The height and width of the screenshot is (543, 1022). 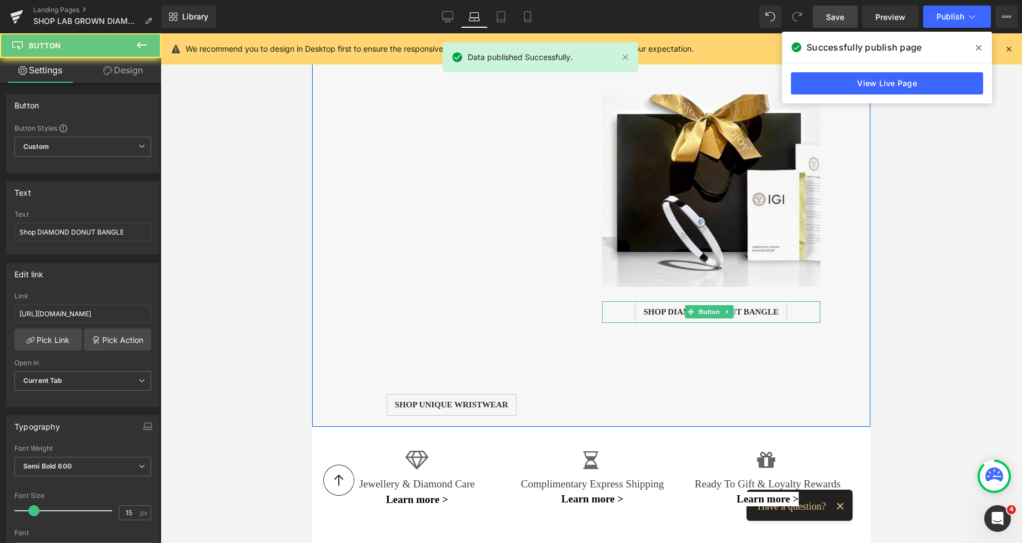 What do you see at coordinates (399, 278) in the screenshot?
I see `span: Shop DIAMOND DONUT BANGLE` at bounding box center [399, 278].